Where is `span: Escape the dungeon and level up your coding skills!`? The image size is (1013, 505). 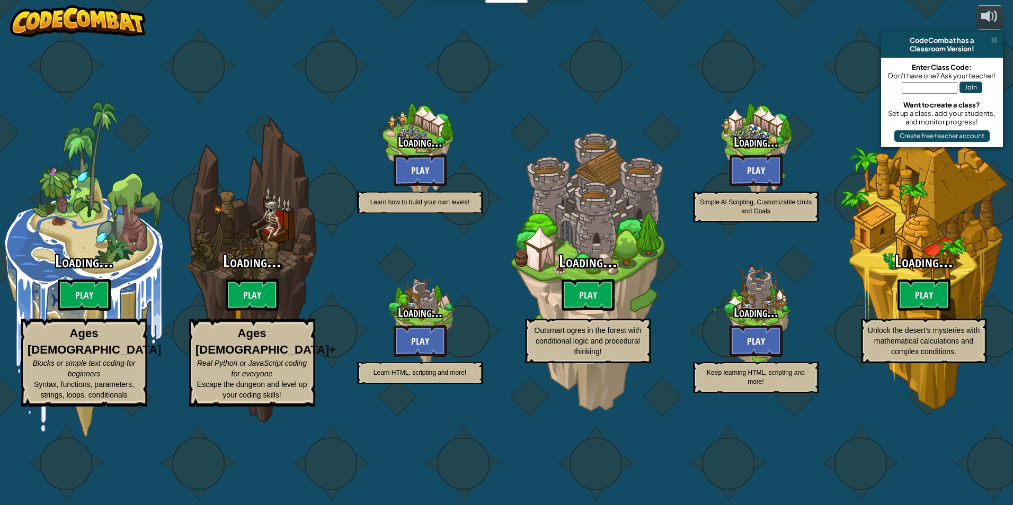 span: Escape the dungeon and level up your coding skills! is located at coordinates (252, 390).